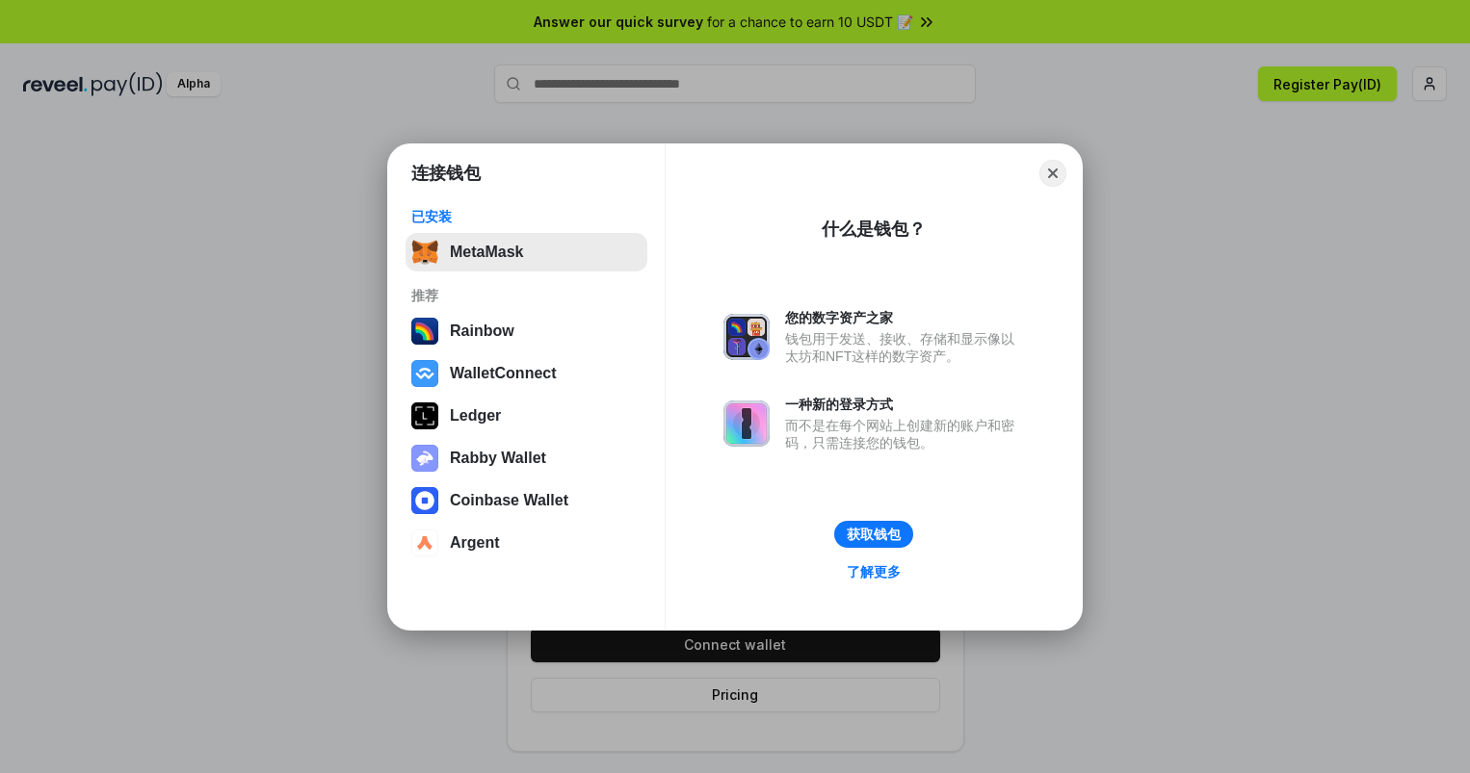 This screenshot has width=1470, height=773. I want to click on div: MetaMask, so click(486, 252).